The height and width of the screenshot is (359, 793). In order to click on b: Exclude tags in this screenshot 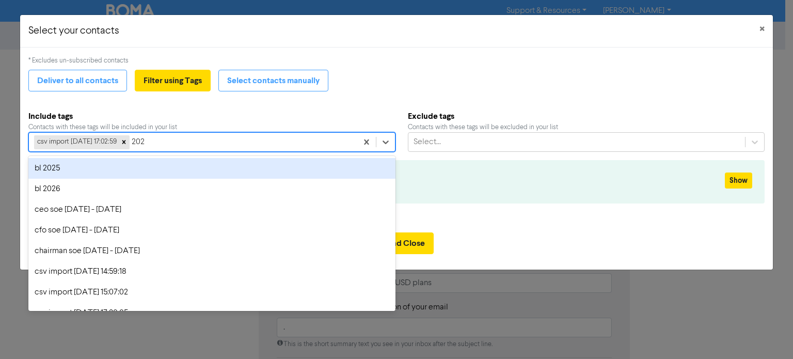, I will do `click(586, 116)`.